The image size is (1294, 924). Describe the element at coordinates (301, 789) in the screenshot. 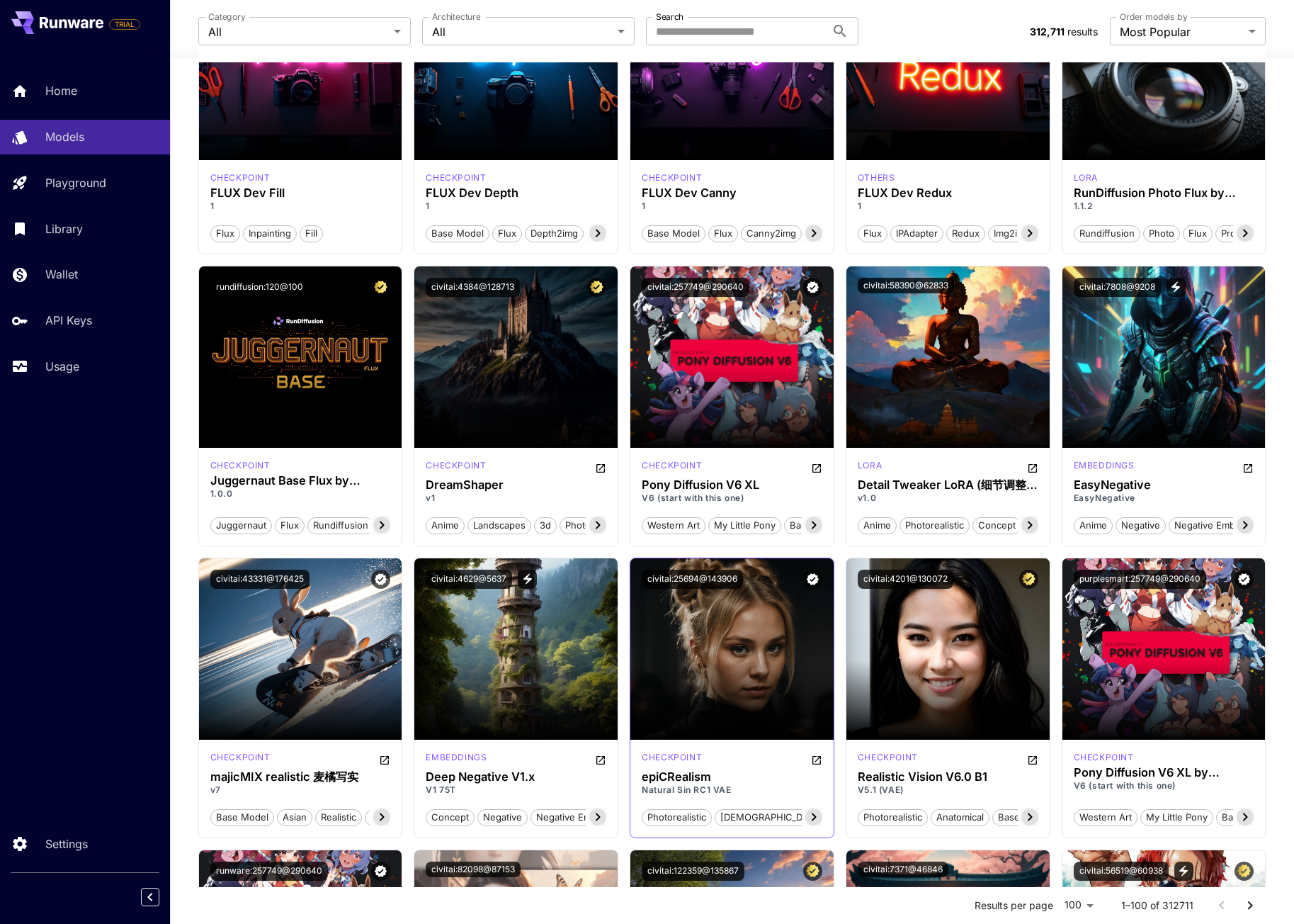

I see `p: v7` at that location.